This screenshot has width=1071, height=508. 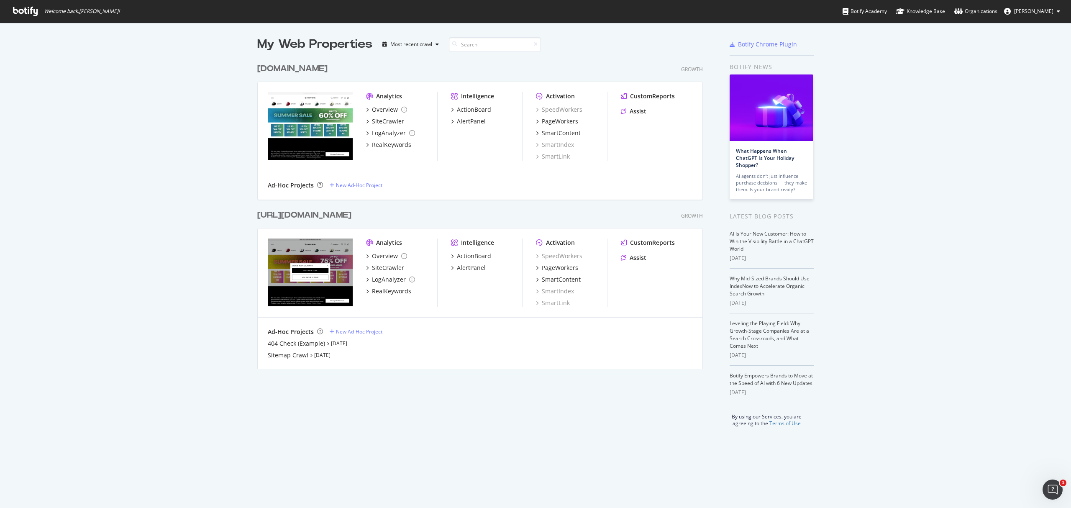 What do you see at coordinates (495, 44) in the screenshot?
I see `input: Search` at bounding box center [495, 44].